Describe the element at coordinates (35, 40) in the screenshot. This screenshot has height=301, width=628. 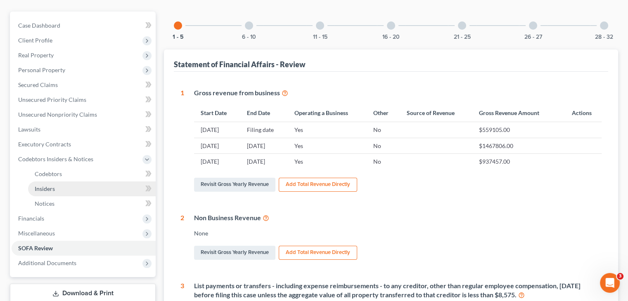
I see `span: Client Profile` at that location.